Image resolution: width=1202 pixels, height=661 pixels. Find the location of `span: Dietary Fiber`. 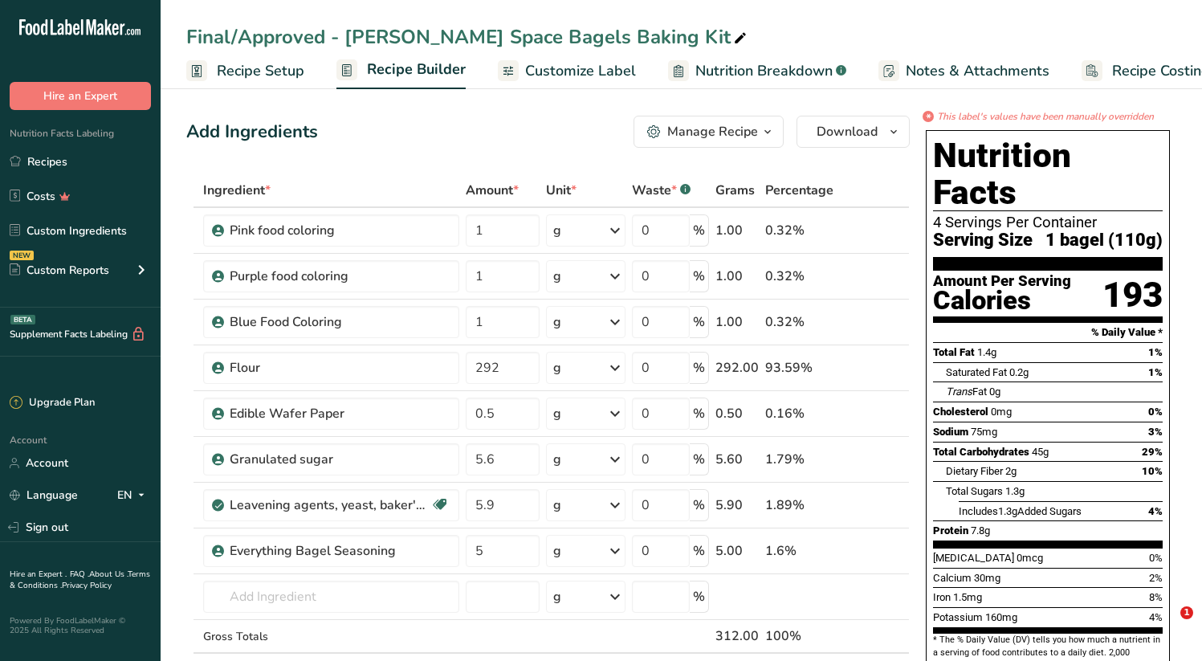

span: Dietary Fiber is located at coordinates (974, 471).